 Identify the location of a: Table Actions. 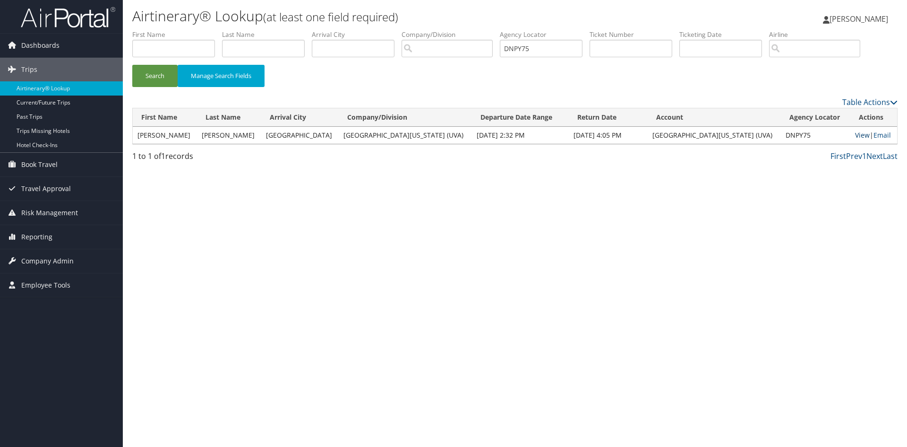
(870, 102).